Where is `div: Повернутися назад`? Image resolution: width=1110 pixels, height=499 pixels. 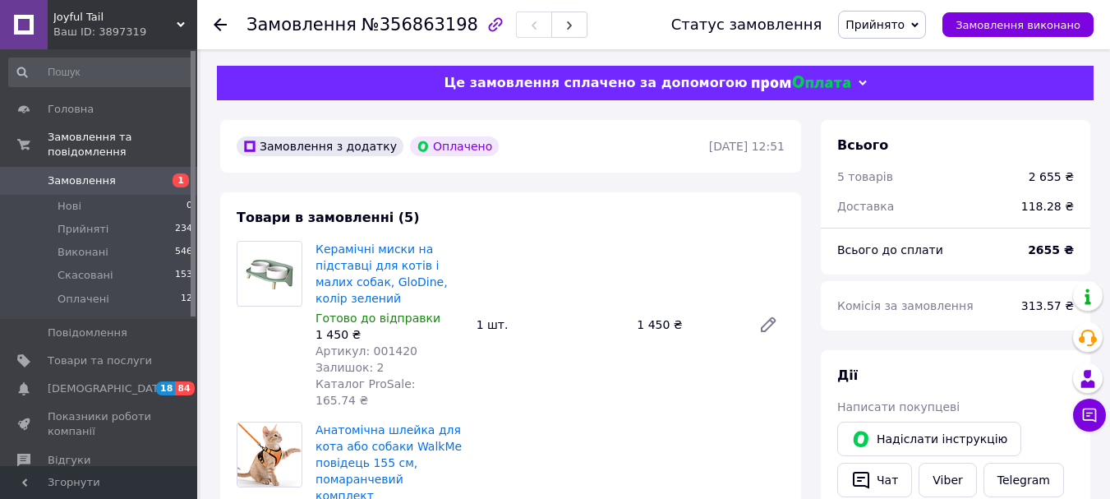 div: Повернутися назад is located at coordinates (220, 25).